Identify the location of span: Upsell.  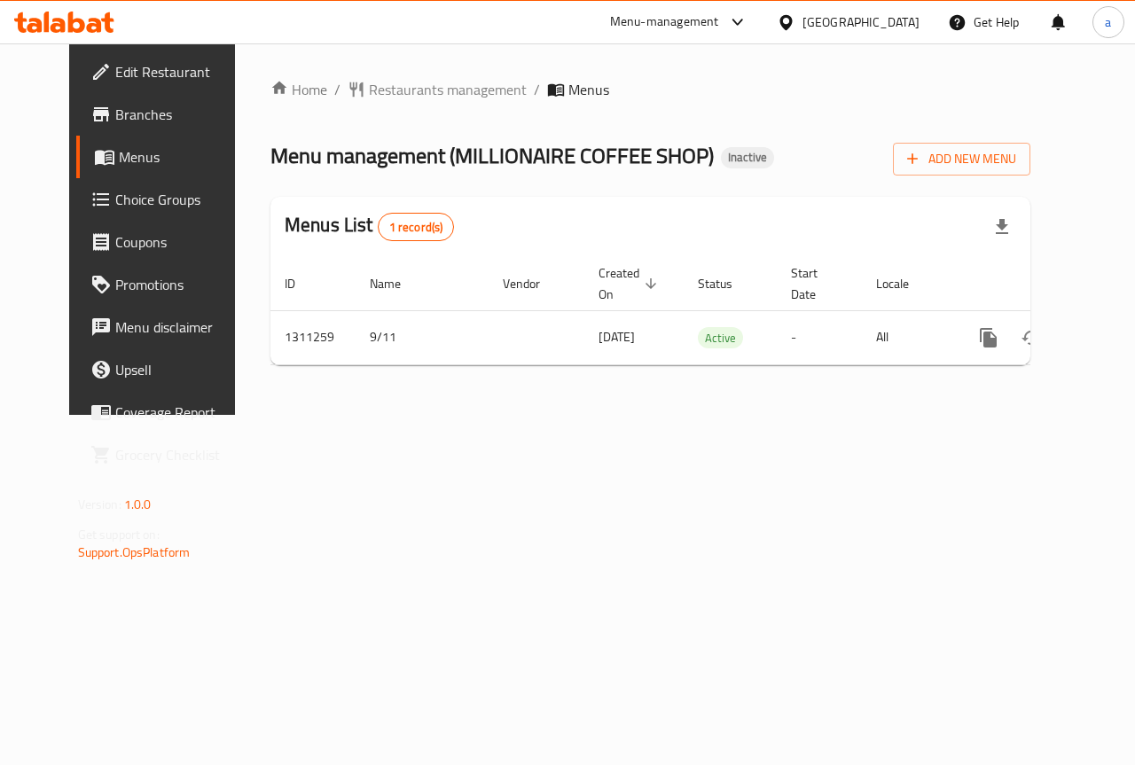
(180, 370).